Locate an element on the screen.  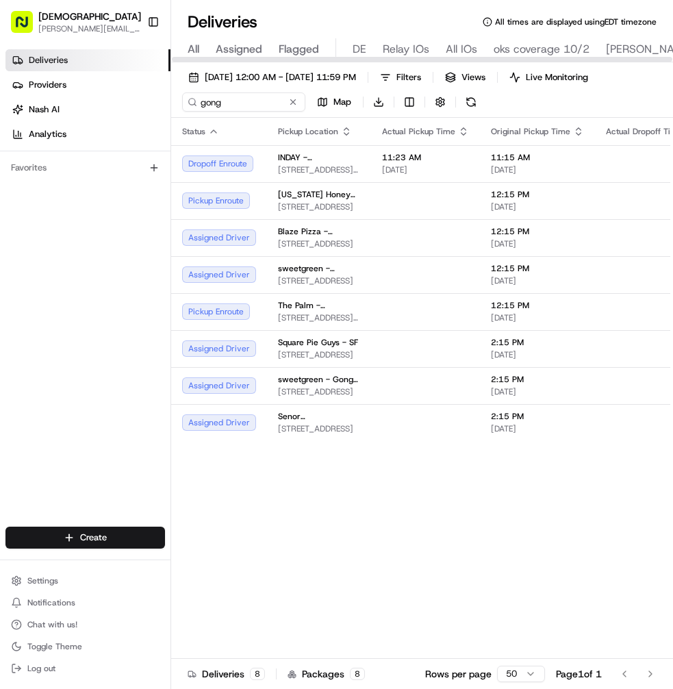
span: Filters is located at coordinates (409, 77).